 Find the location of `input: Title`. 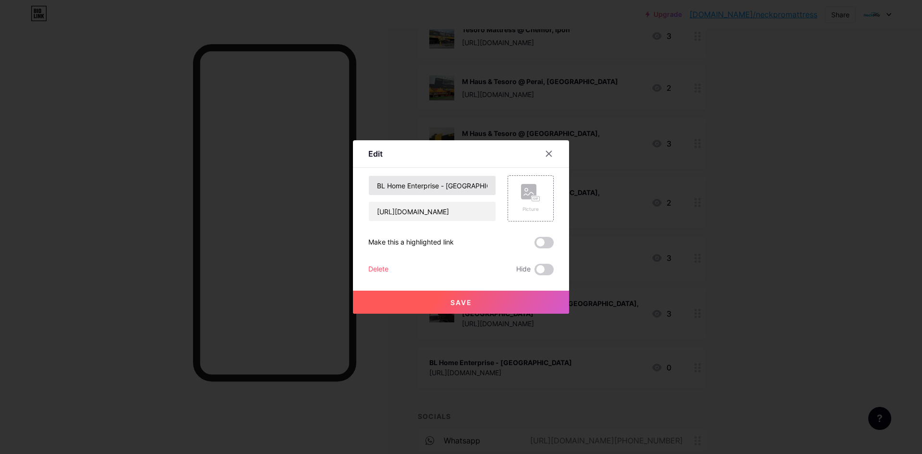

input: Title is located at coordinates (432, 185).